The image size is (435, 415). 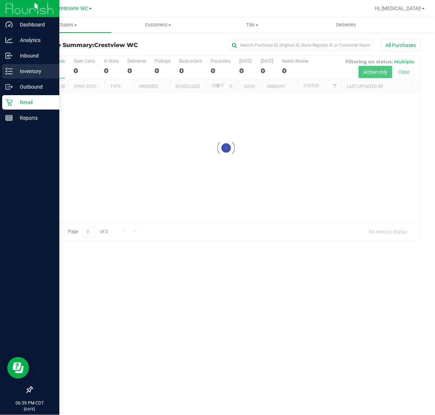 I want to click on input: Search Purchase ID, Original ID, State Registry ID or Customer Name..., so click(x=301, y=45).